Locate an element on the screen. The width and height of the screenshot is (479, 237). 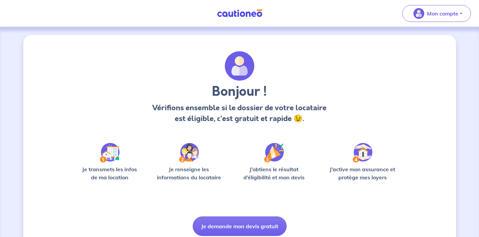
h3: Bonjour ! is located at coordinates (239, 92).